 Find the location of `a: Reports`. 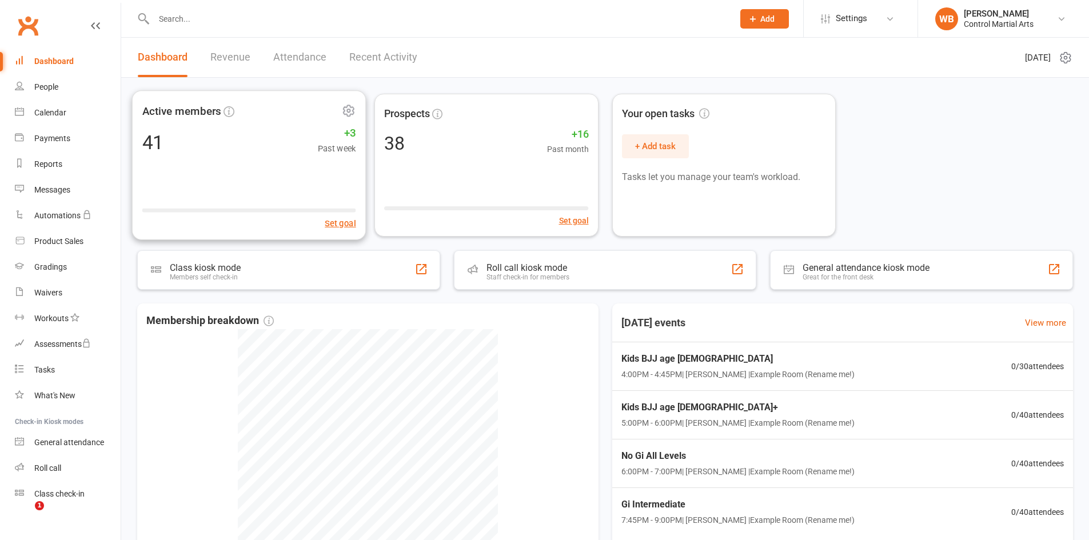

a: Reports is located at coordinates (67, 164).